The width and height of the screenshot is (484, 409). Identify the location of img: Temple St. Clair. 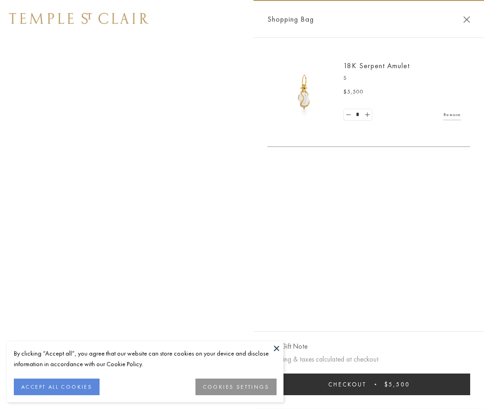
(79, 18).